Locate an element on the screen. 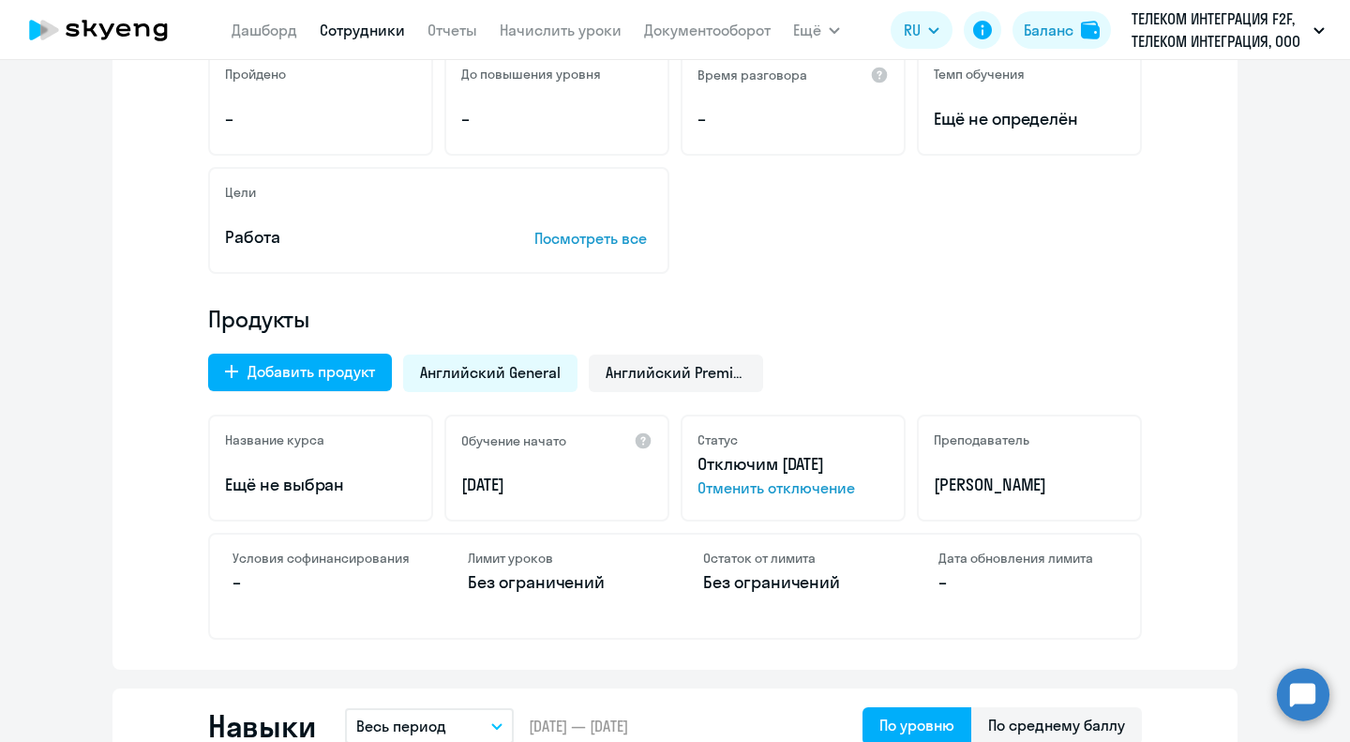  a: Балансbalance is located at coordinates (1061, 30).